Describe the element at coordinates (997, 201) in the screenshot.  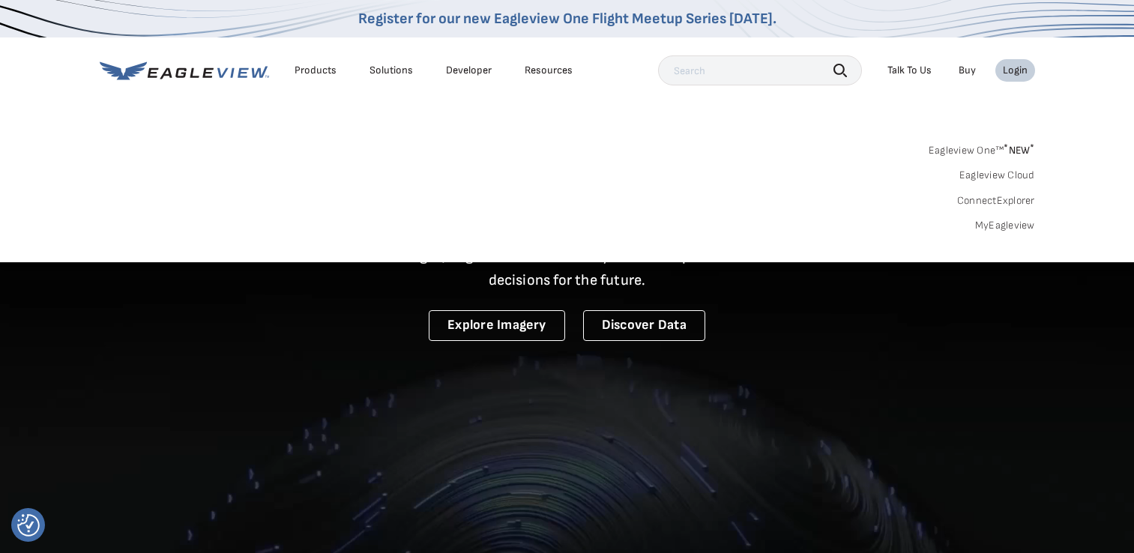
I see `a: ConnectExplorer` at that location.